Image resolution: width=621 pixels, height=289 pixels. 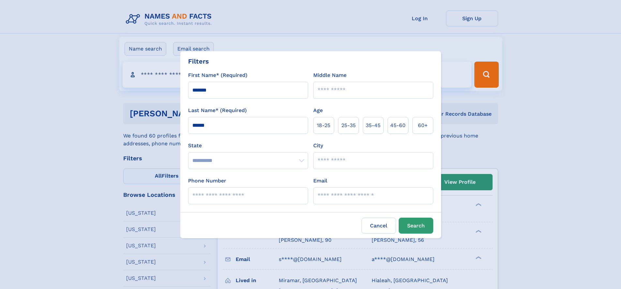 What do you see at coordinates (318, 146) in the screenshot?
I see `label: City` at bounding box center [318, 146].